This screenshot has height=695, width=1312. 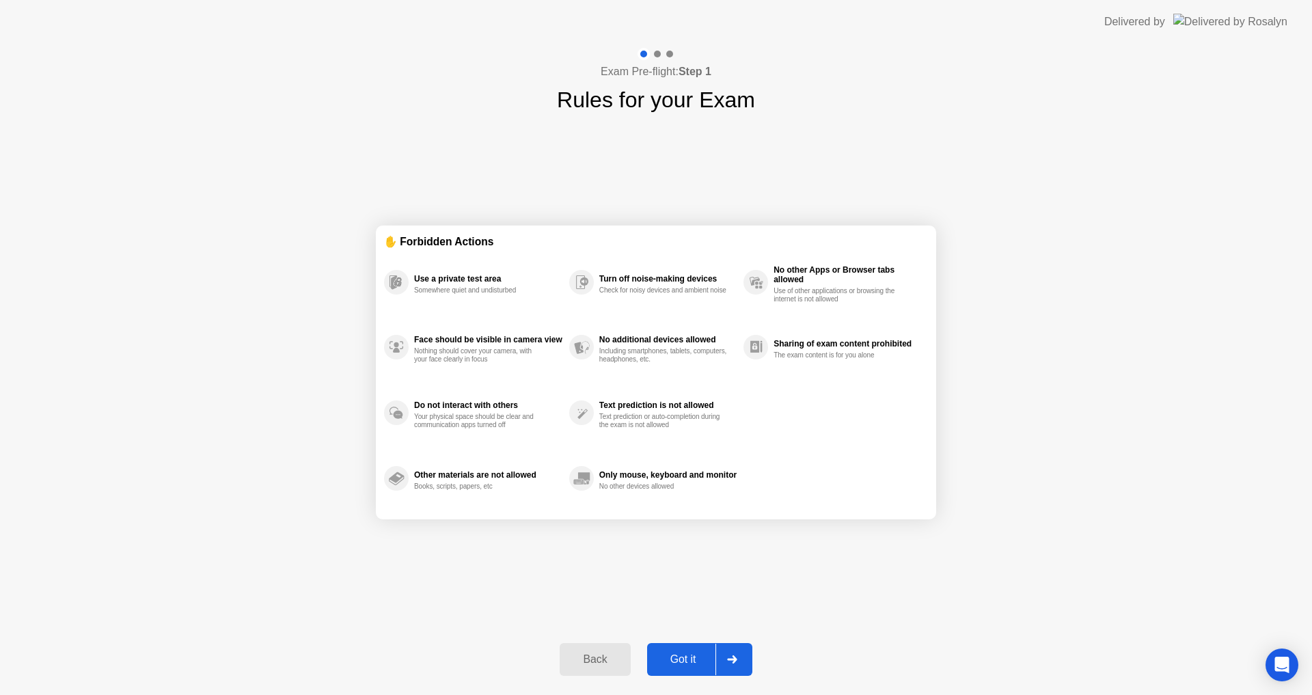 What do you see at coordinates (594, 659) in the screenshot?
I see `button: Back` at bounding box center [594, 659].